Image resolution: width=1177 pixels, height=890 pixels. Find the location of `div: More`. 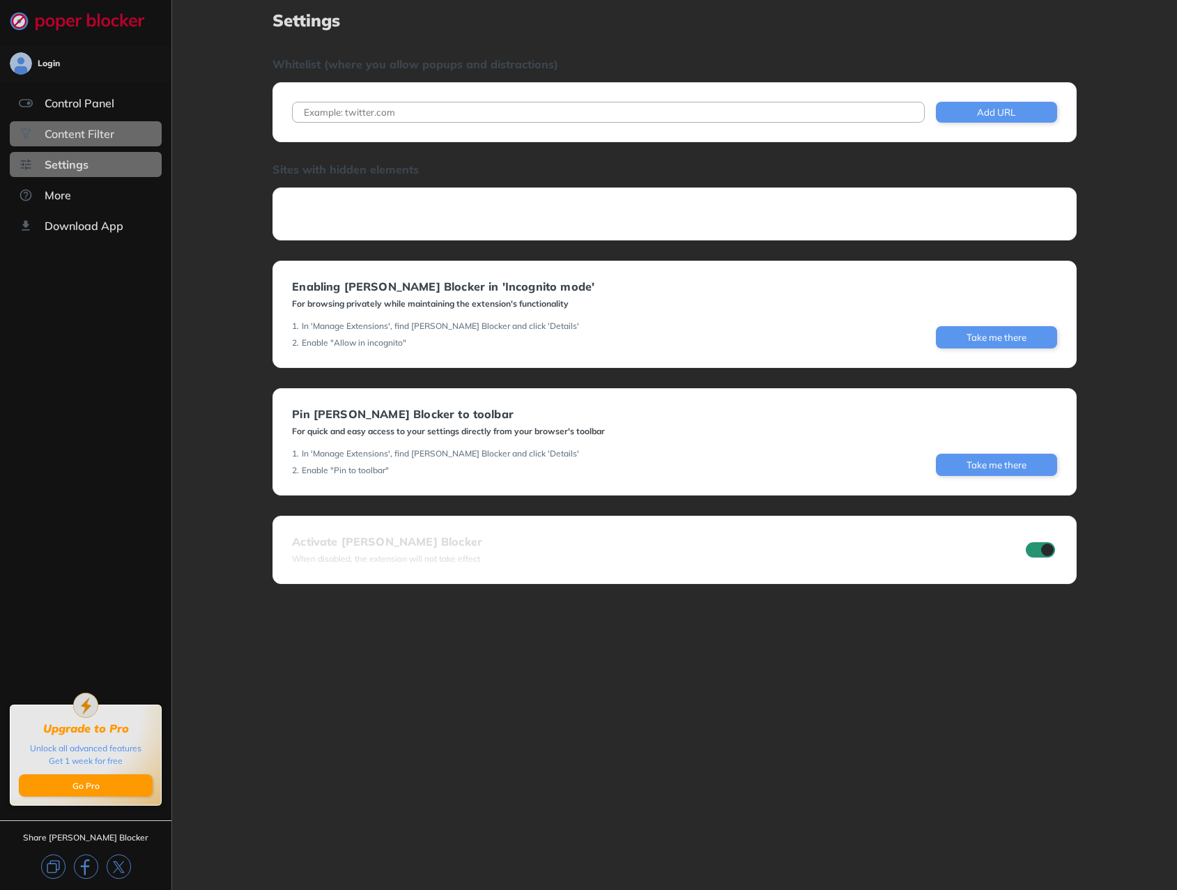

div: More is located at coordinates (58, 195).